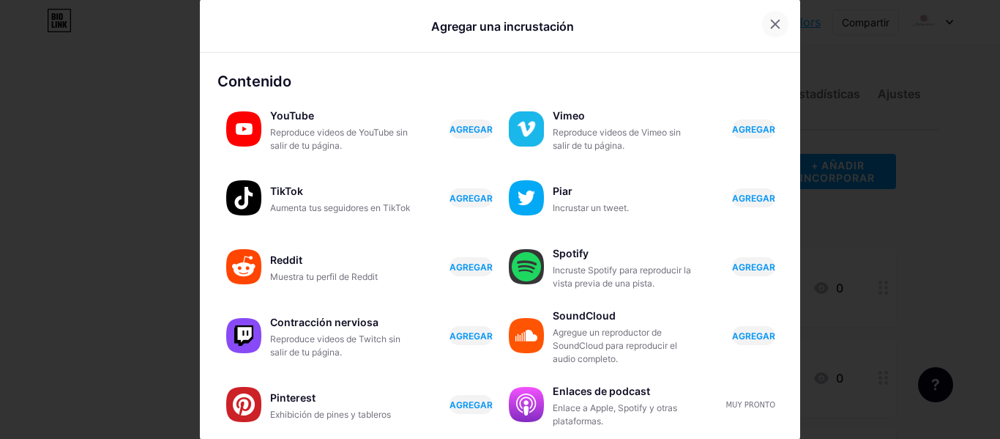 This screenshot has height=439, width=1000. Describe the element at coordinates (286, 259) in the screenshot. I see `font: Reddit` at that location.